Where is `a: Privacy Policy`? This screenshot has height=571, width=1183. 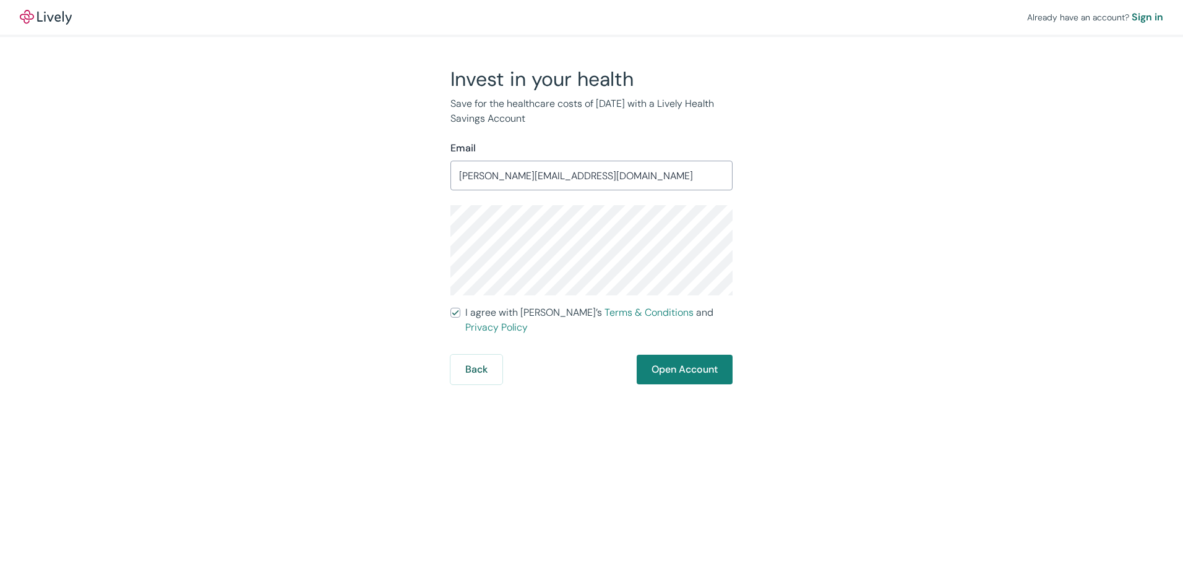 a: Privacy Policy is located at coordinates (496, 327).